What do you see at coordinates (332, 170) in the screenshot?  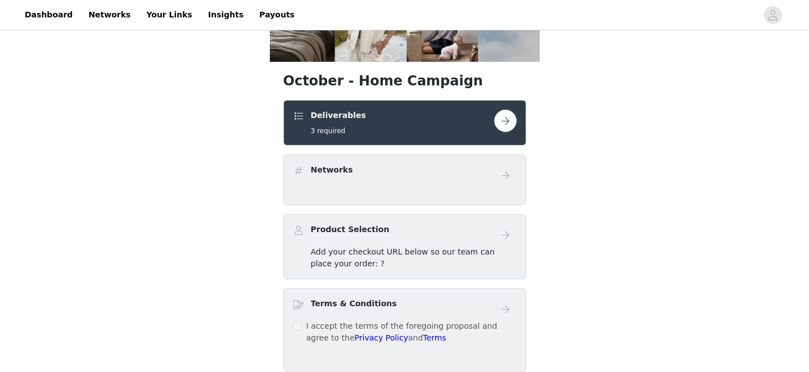 I see `h4: Networks` at bounding box center [332, 170].